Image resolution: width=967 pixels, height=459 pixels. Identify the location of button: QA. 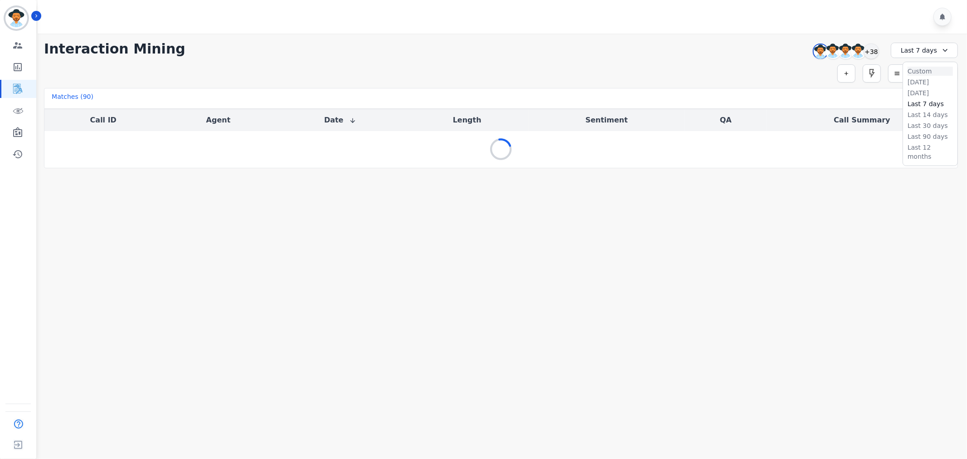
(726, 120).